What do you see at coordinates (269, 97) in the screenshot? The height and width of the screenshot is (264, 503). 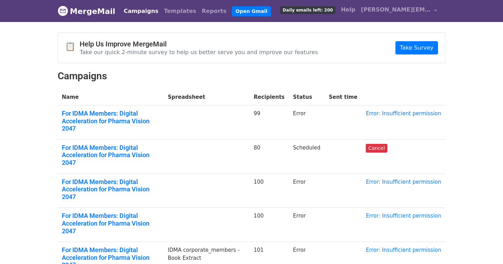 I see `th: Recipients` at bounding box center [269, 97].